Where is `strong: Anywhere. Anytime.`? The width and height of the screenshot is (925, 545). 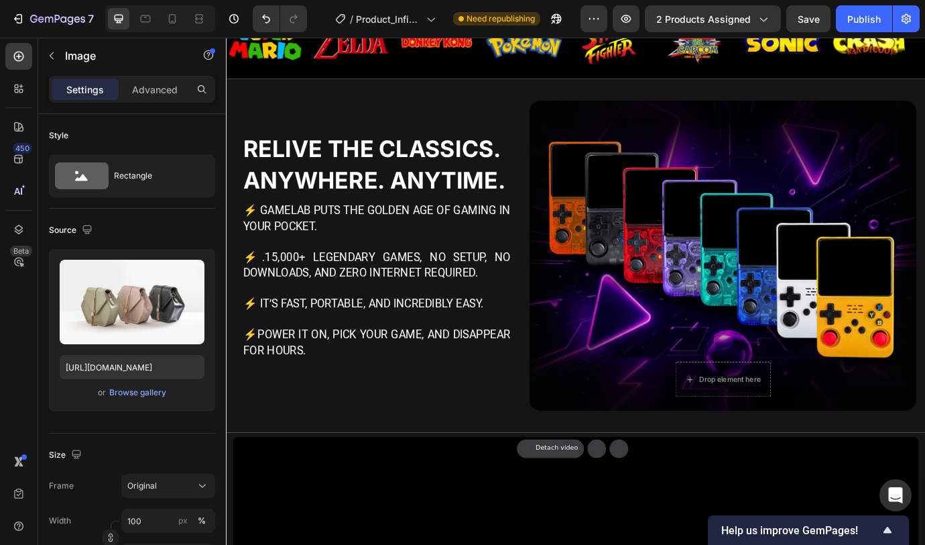 strong: Anywhere. Anytime. is located at coordinates (170, 164).